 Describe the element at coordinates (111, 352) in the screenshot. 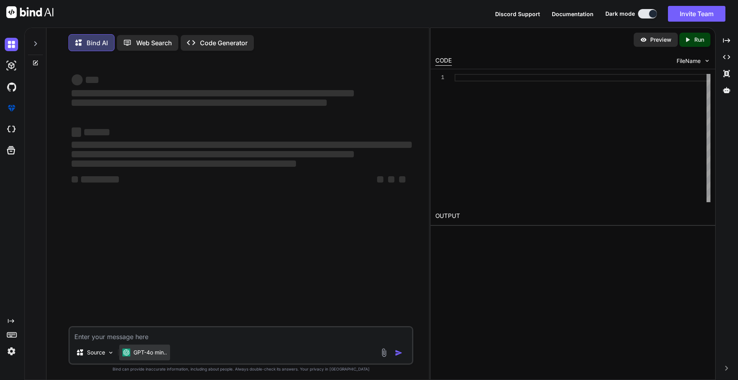

I see `img: Pick Models` at that location.